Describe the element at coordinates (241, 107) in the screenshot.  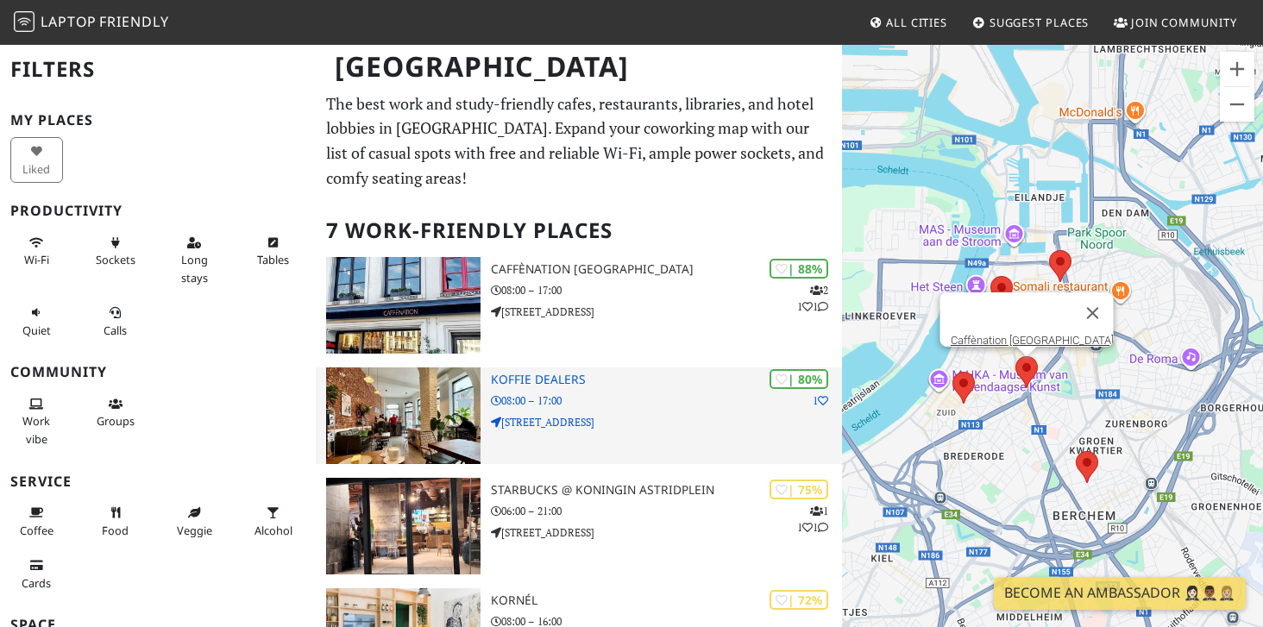
I see `div: Keywords by Traffic` at that location.